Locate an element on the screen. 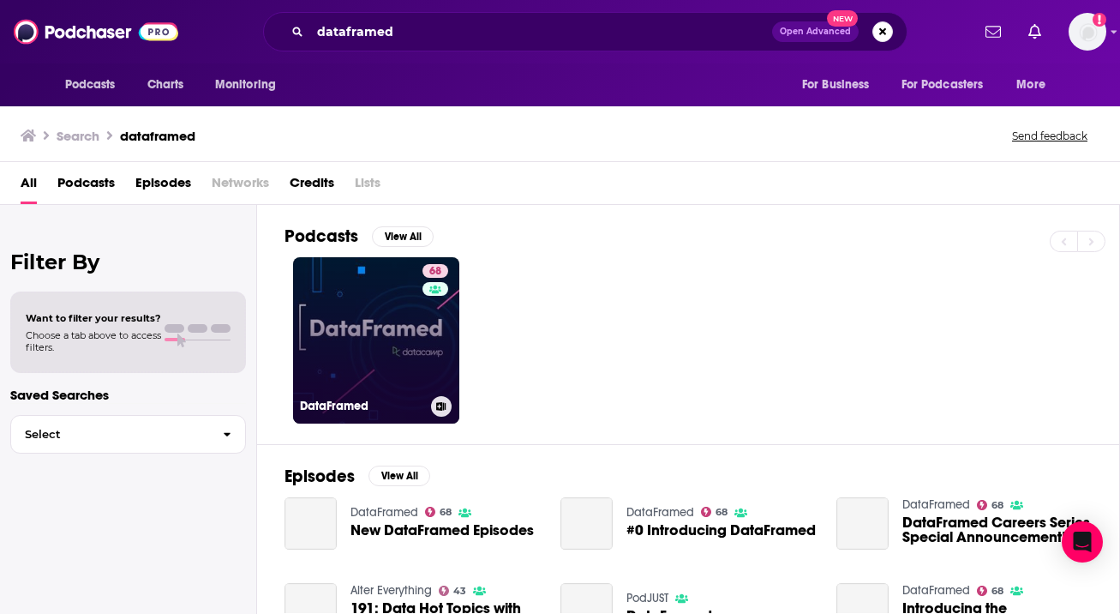 The width and height of the screenshot is (1120, 614). img: User Profile is located at coordinates (1088, 32).